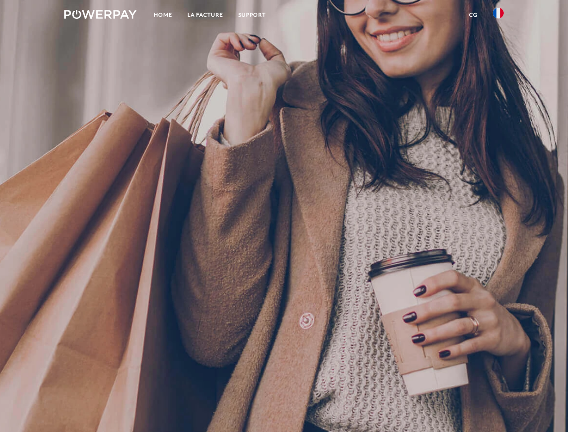 The height and width of the screenshot is (432, 568). What do you see at coordinates (100, 14) in the screenshot?
I see `img: logo-powerpay-white.svg` at bounding box center [100, 14].